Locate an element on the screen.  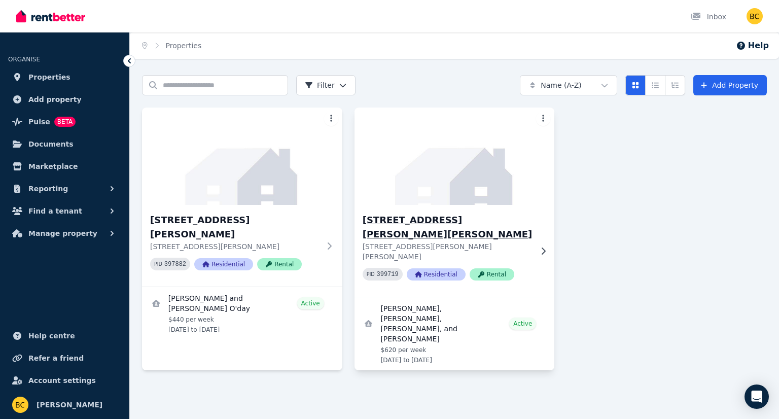
a: Marketplace is located at coordinates (64, 166).